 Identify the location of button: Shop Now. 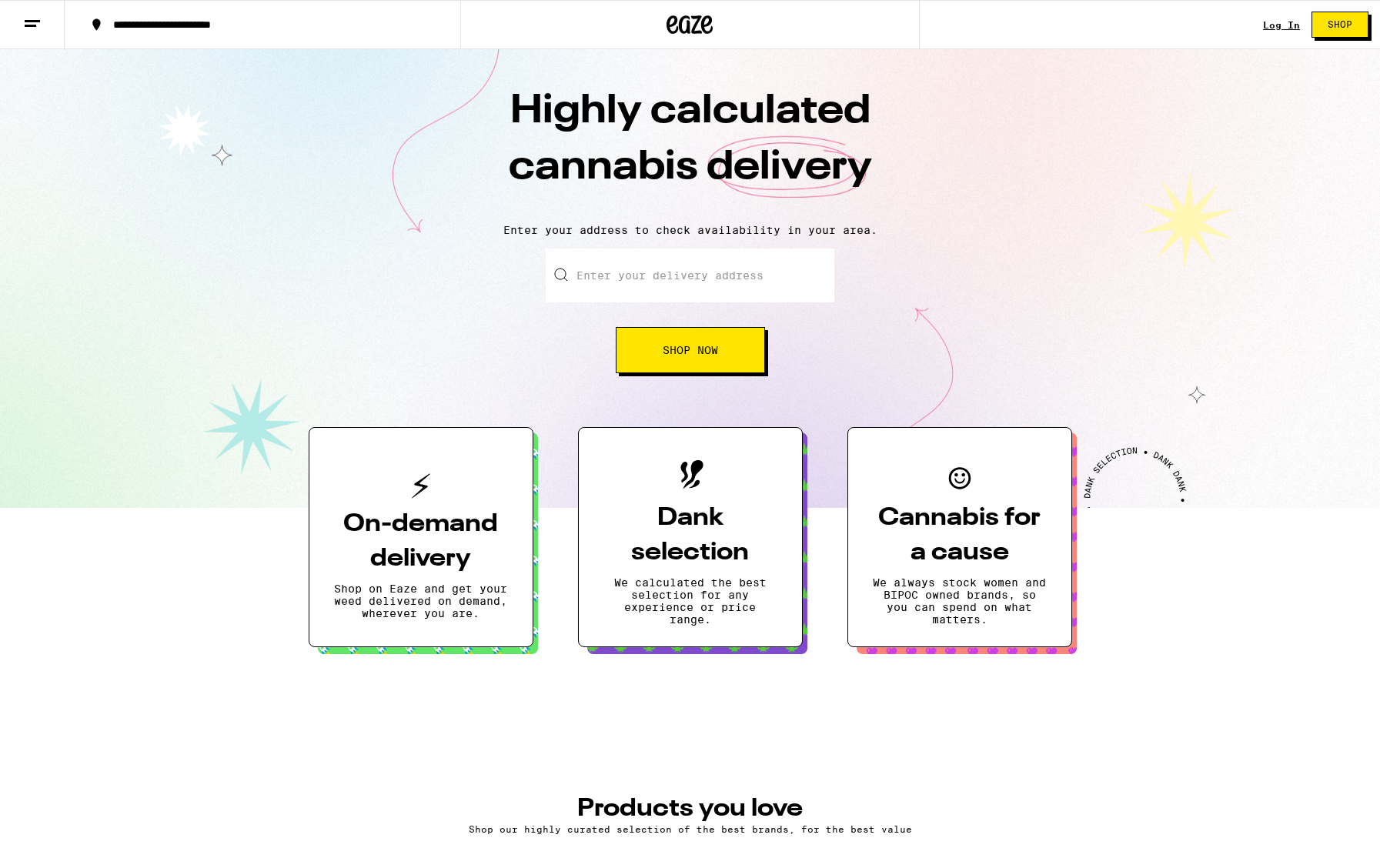
(690, 351).